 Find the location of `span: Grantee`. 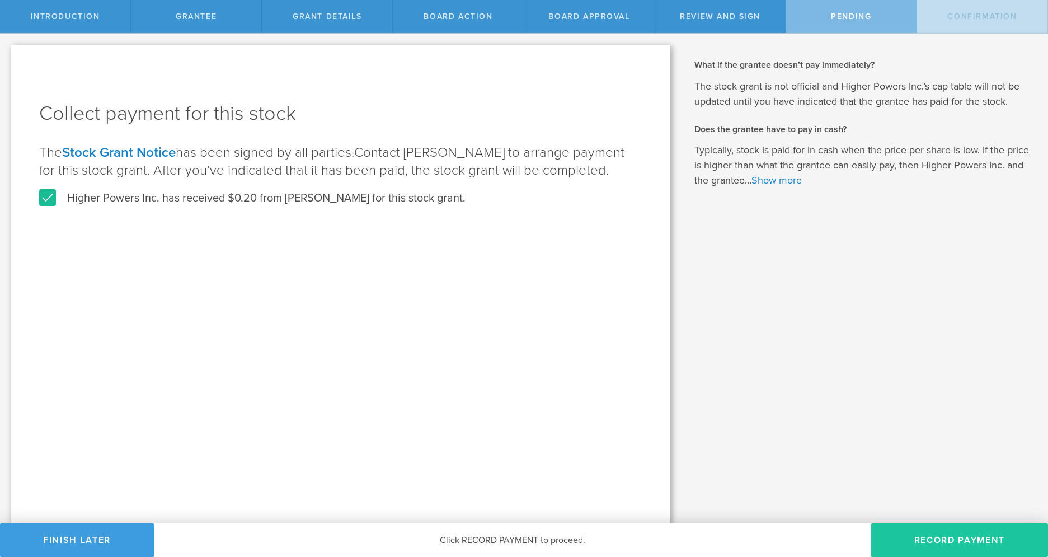

span: Grantee is located at coordinates (196, 16).